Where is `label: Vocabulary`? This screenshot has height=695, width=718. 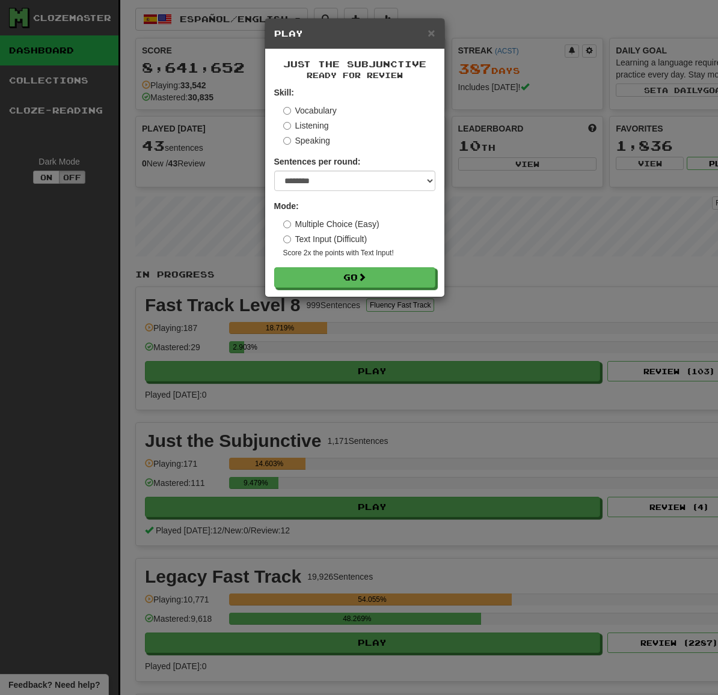
label: Vocabulary is located at coordinates (309, 111).